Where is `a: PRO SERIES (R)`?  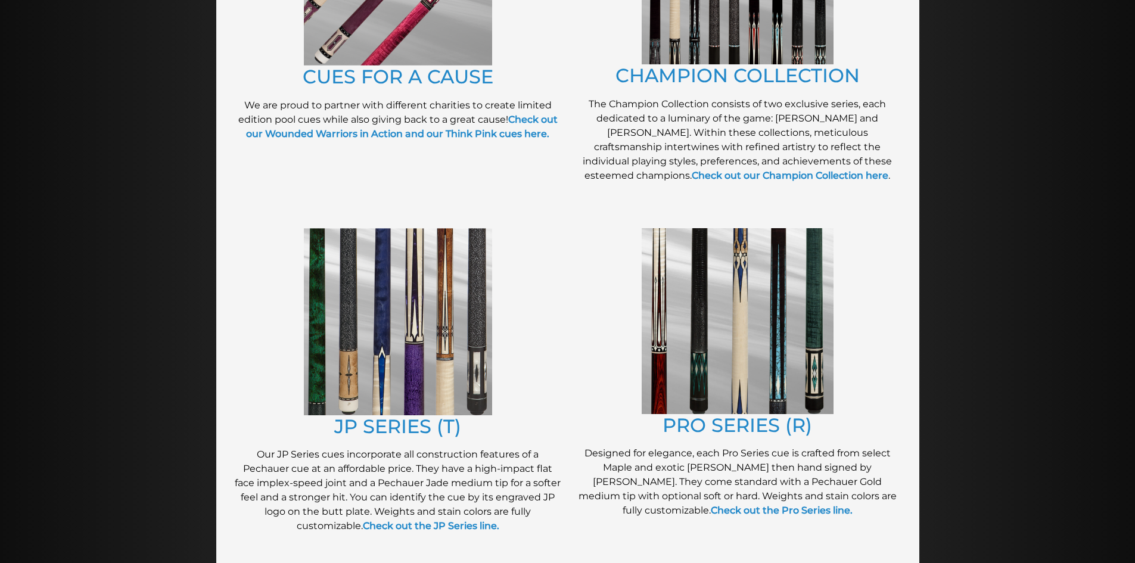
a: PRO SERIES (R) is located at coordinates (737, 425).